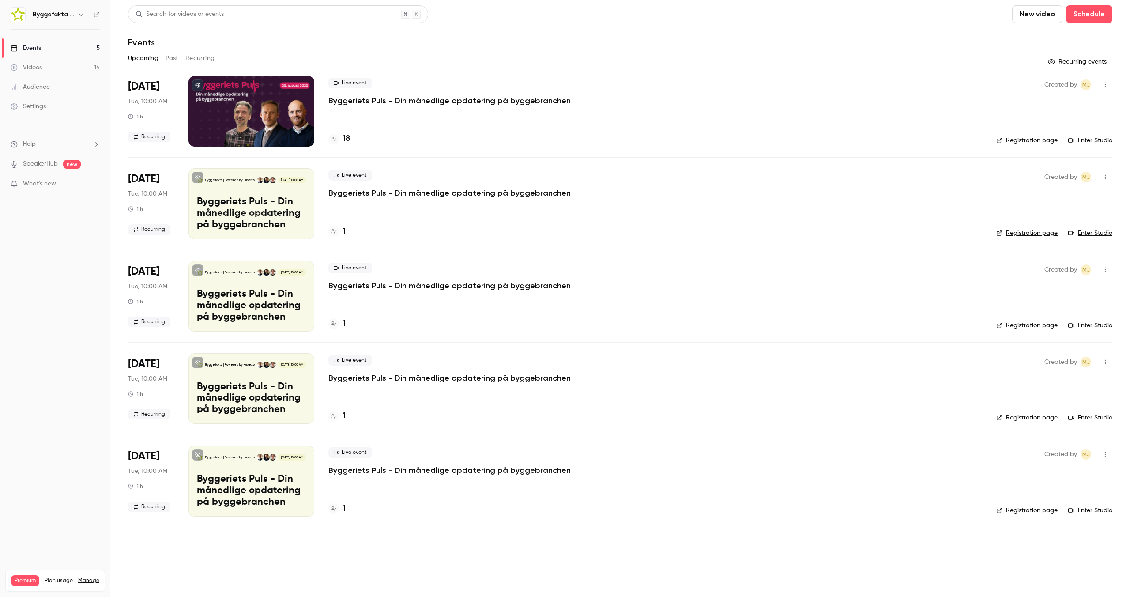 The image size is (1130, 597). Describe the element at coordinates (123, 55) in the screenshot. I see `div: Keywords by Traffic` at that location.